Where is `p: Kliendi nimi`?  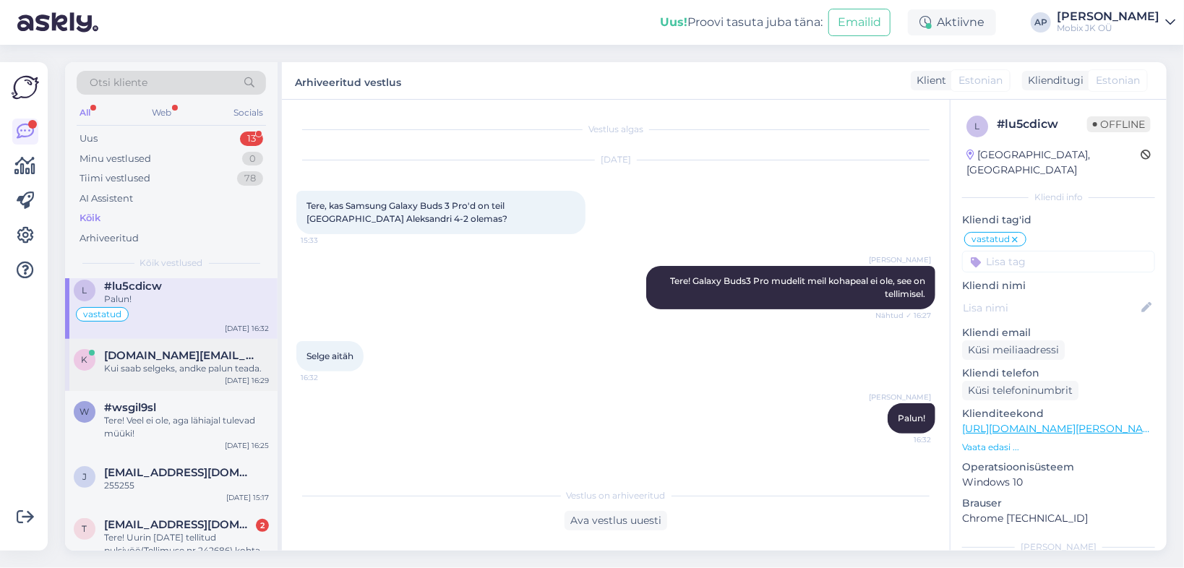
p: Kliendi nimi is located at coordinates (1059, 286).